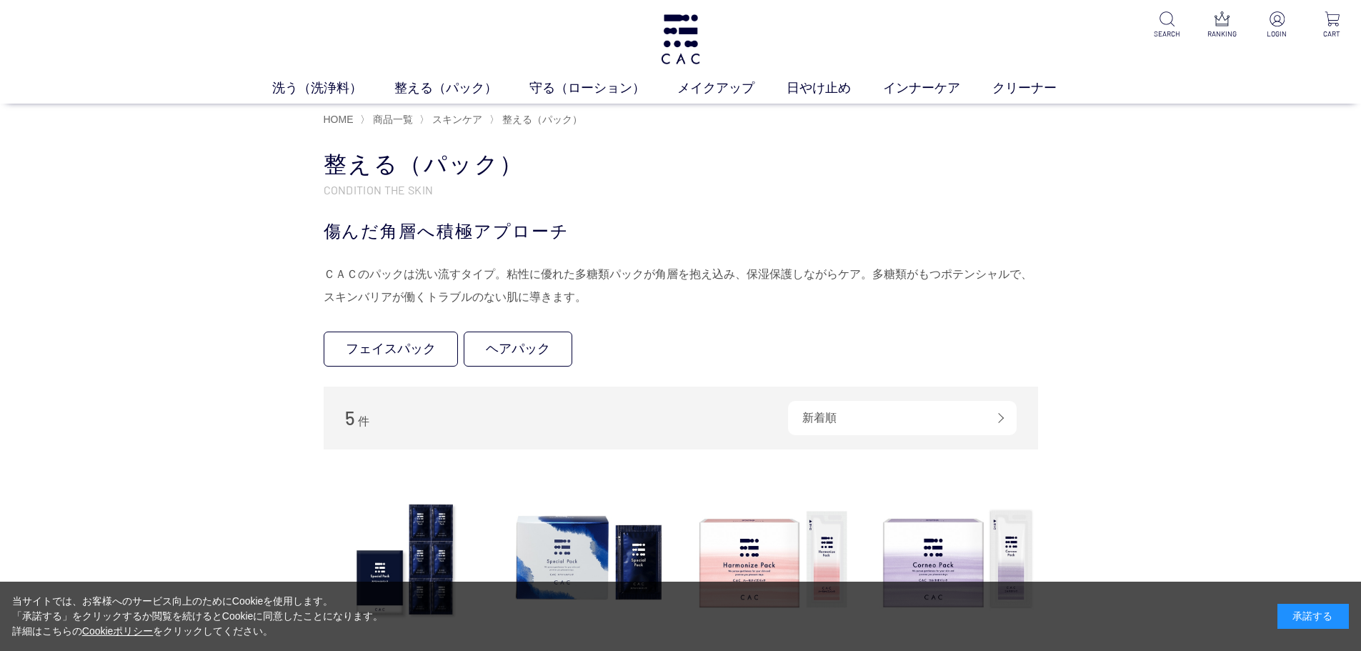  I want to click on img: logo, so click(680, 39).